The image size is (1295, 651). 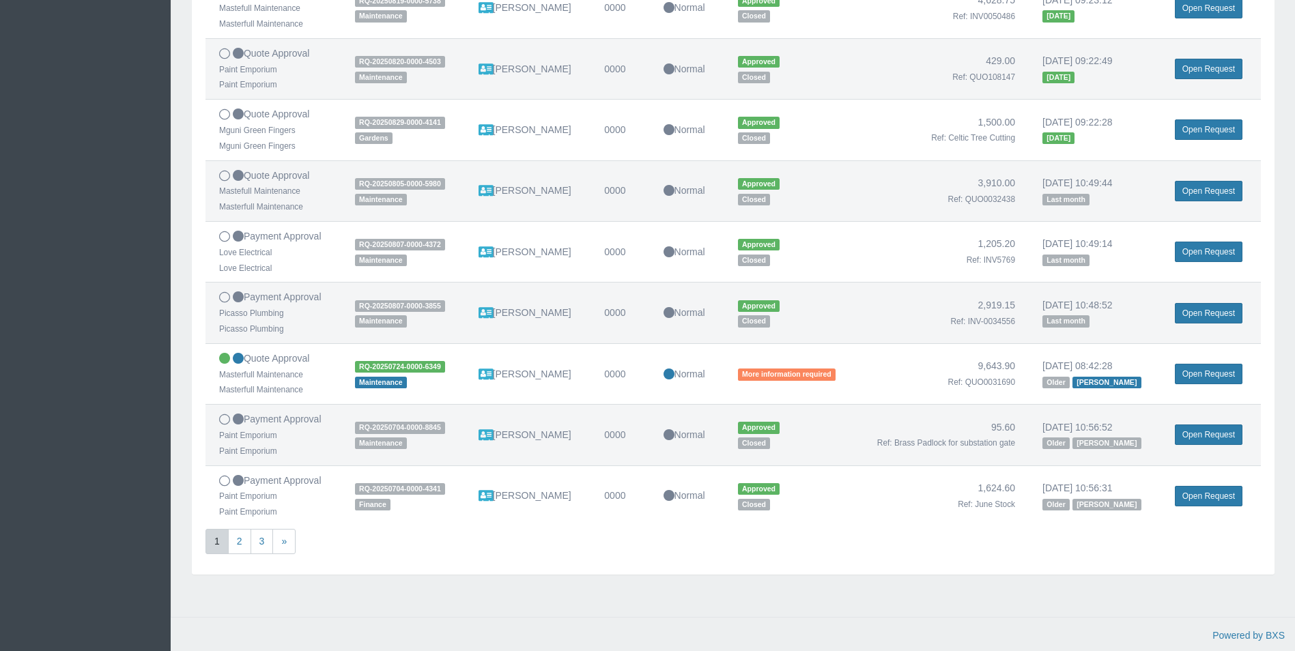 What do you see at coordinates (983, 322) in the screenshot?
I see `small: Ref: INV-0034556` at bounding box center [983, 322].